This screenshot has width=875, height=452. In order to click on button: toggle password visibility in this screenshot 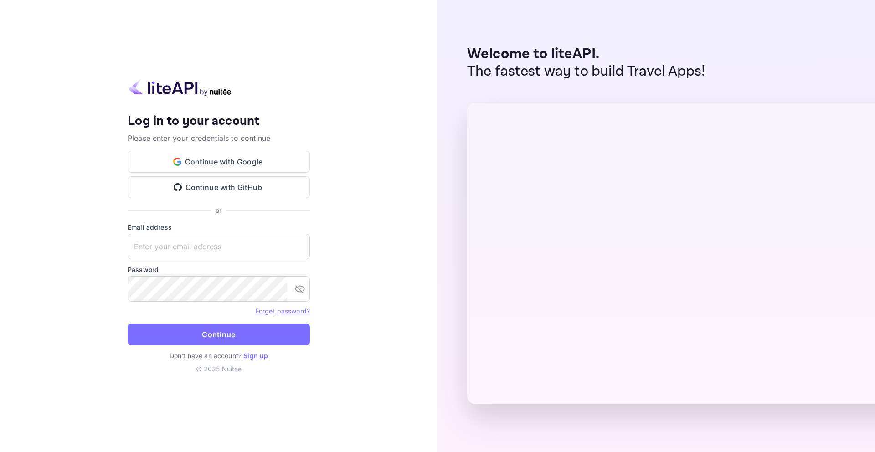, I will do `click(300, 289)`.